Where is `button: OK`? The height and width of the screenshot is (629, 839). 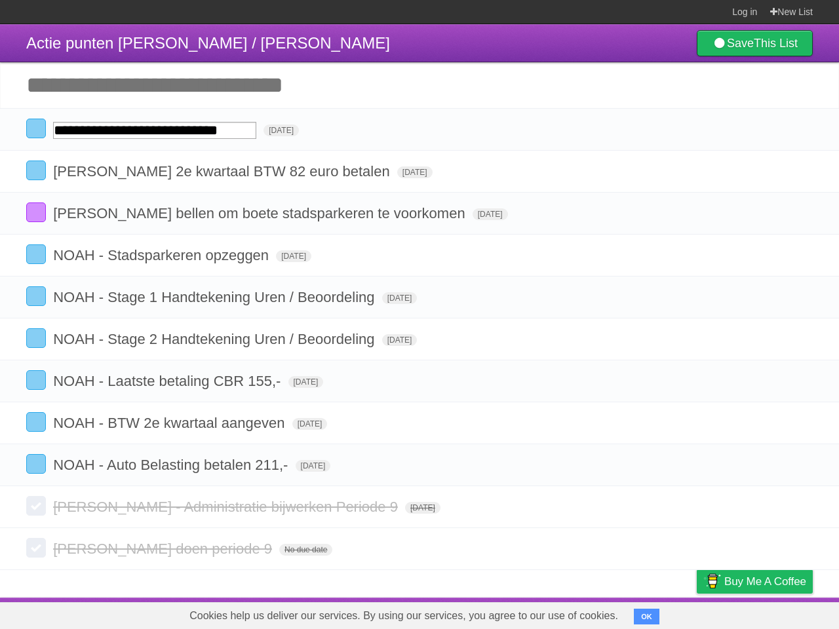 button: OK is located at coordinates (646, 617).